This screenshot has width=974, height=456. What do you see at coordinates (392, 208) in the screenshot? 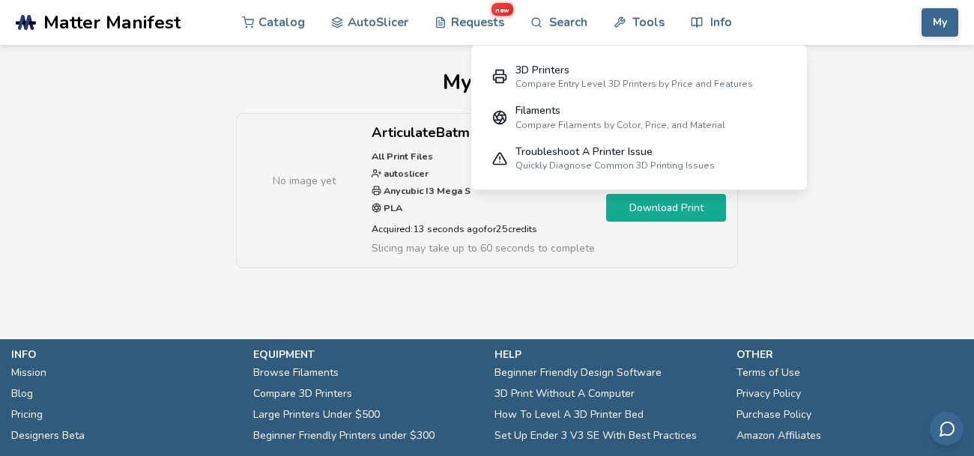
I see `strong: PLA` at bounding box center [392, 208].